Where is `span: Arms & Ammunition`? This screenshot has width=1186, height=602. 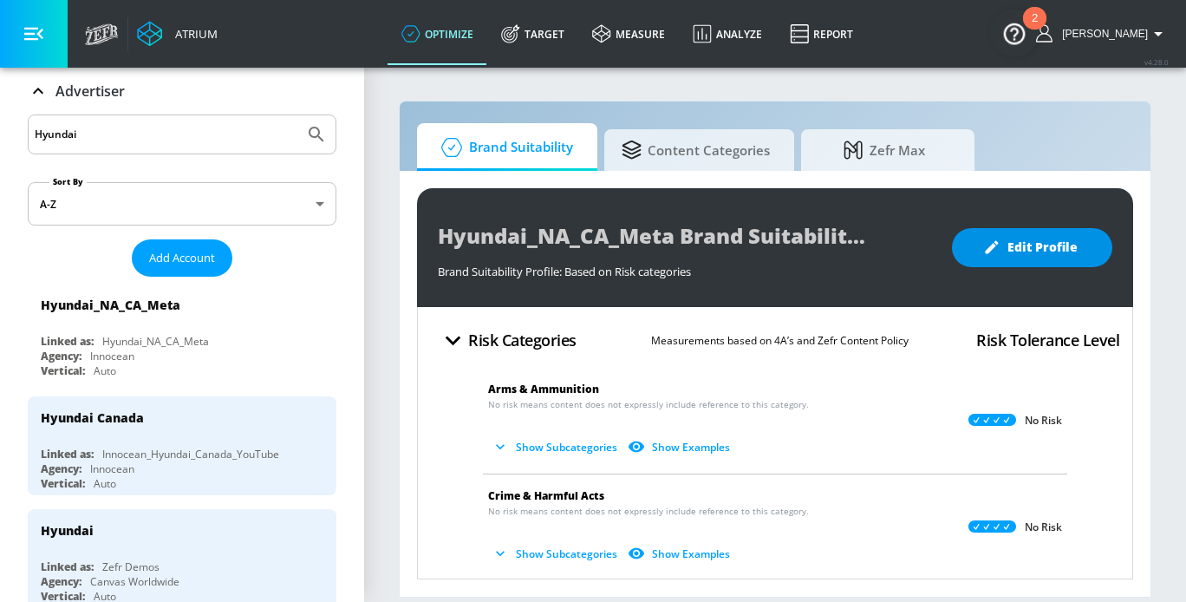
span: Arms & Ammunition is located at coordinates (544, 388).